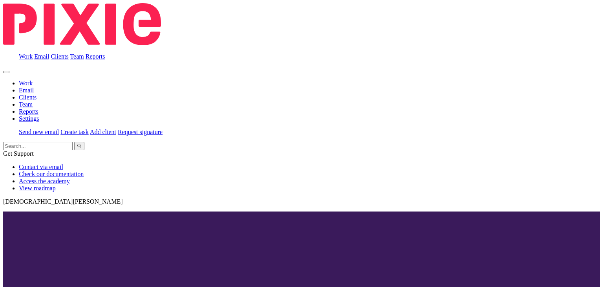 This screenshot has height=287, width=603. I want to click on span: Get Support, so click(18, 153).